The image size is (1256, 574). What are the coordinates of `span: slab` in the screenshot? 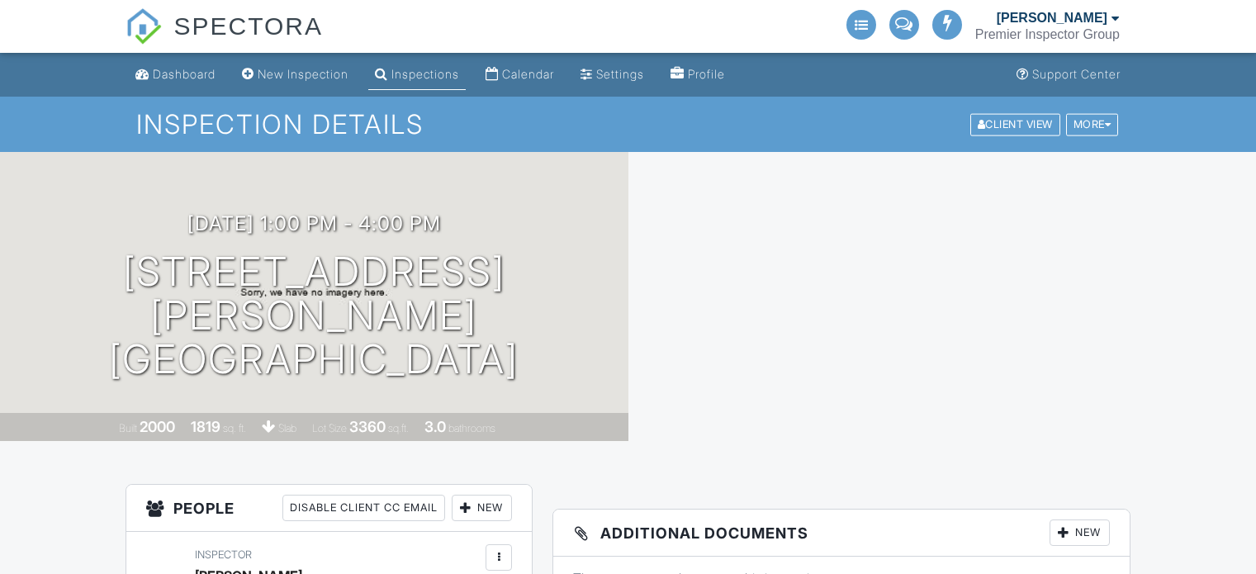 It's located at (287, 428).